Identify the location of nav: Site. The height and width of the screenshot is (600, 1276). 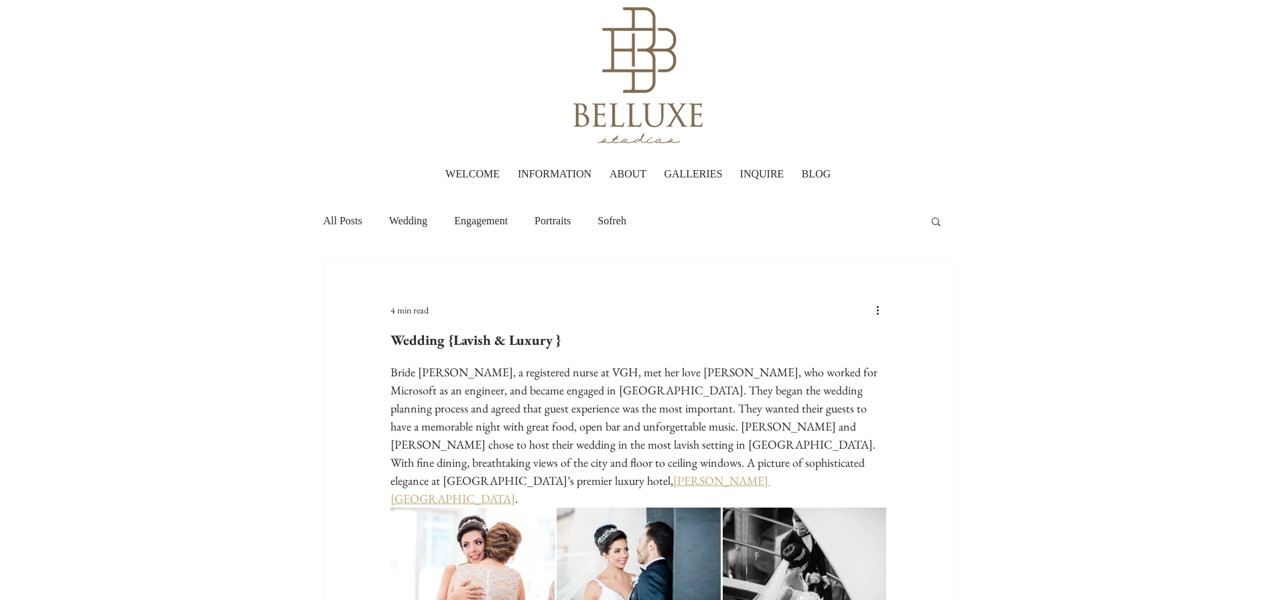
(639, 174).